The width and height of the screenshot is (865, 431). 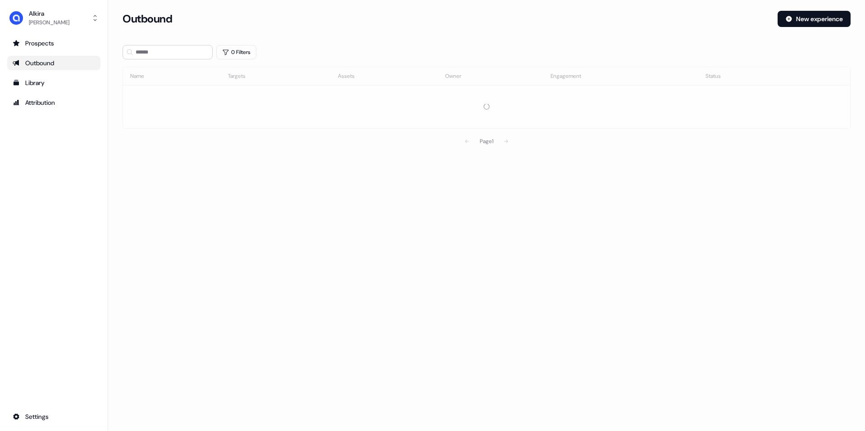 What do you see at coordinates (54, 417) in the screenshot?
I see `button: Go to integrations` at bounding box center [54, 417].